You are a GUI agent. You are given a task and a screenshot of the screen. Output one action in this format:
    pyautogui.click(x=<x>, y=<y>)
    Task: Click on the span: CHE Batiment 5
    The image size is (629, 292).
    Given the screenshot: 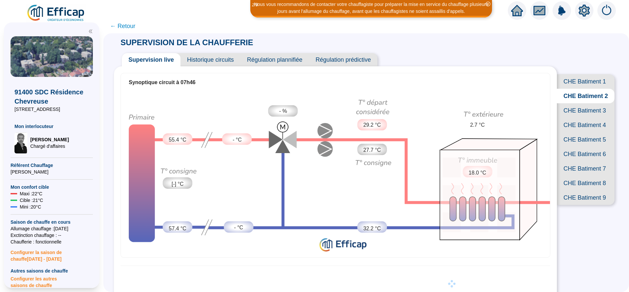 What is the action you would take?
    pyautogui.click(x=586, y=139)
    